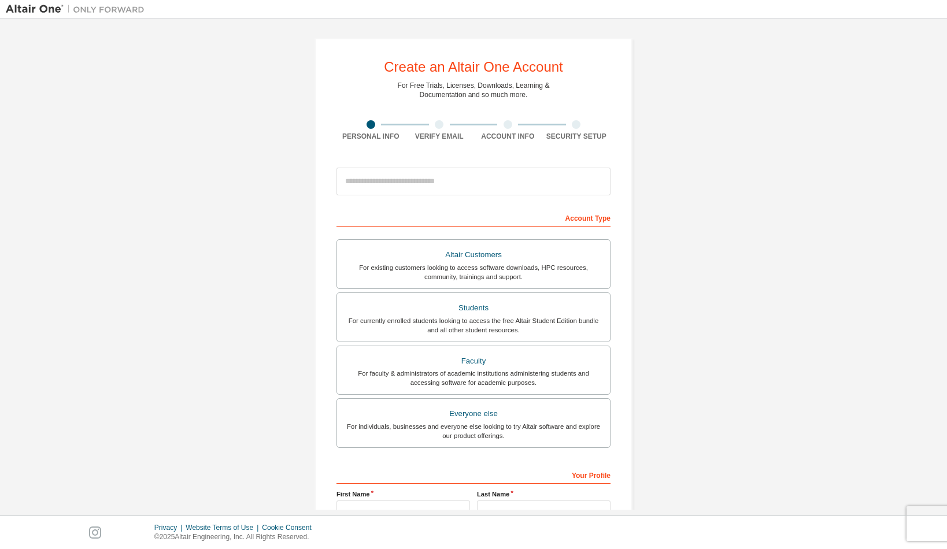  What do you see at coordinates (576, 136) in the screenshot?
I see `div: Security Setup` at bounding box center [576, 136].